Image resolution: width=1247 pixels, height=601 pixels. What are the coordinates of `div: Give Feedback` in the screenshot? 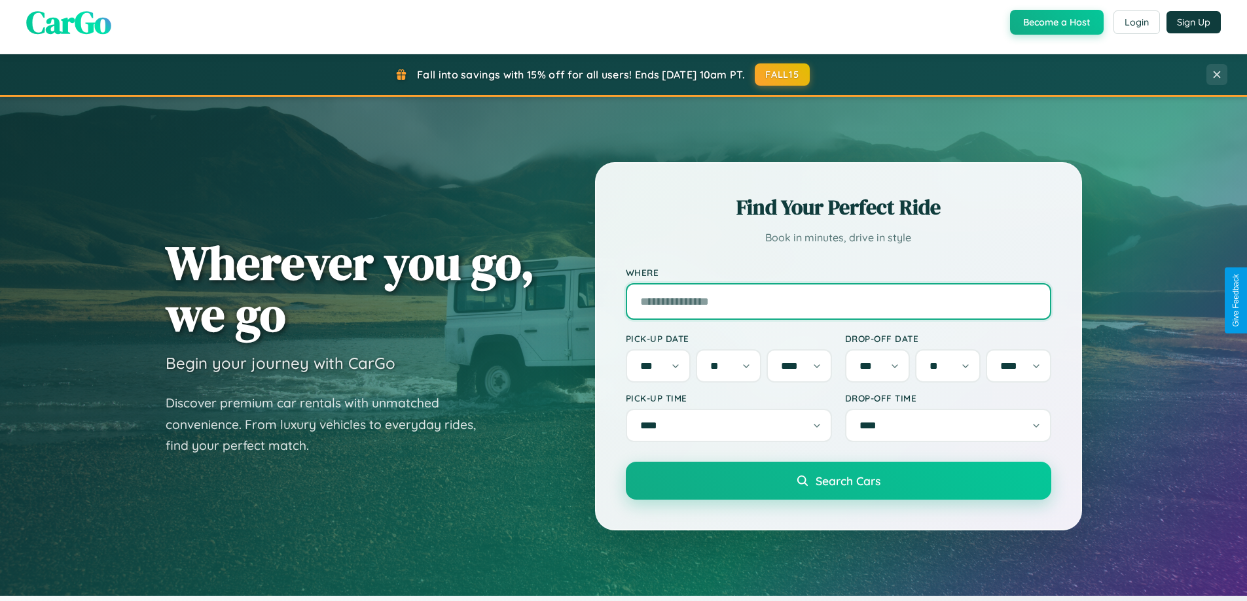 It's located at (1236, 300).